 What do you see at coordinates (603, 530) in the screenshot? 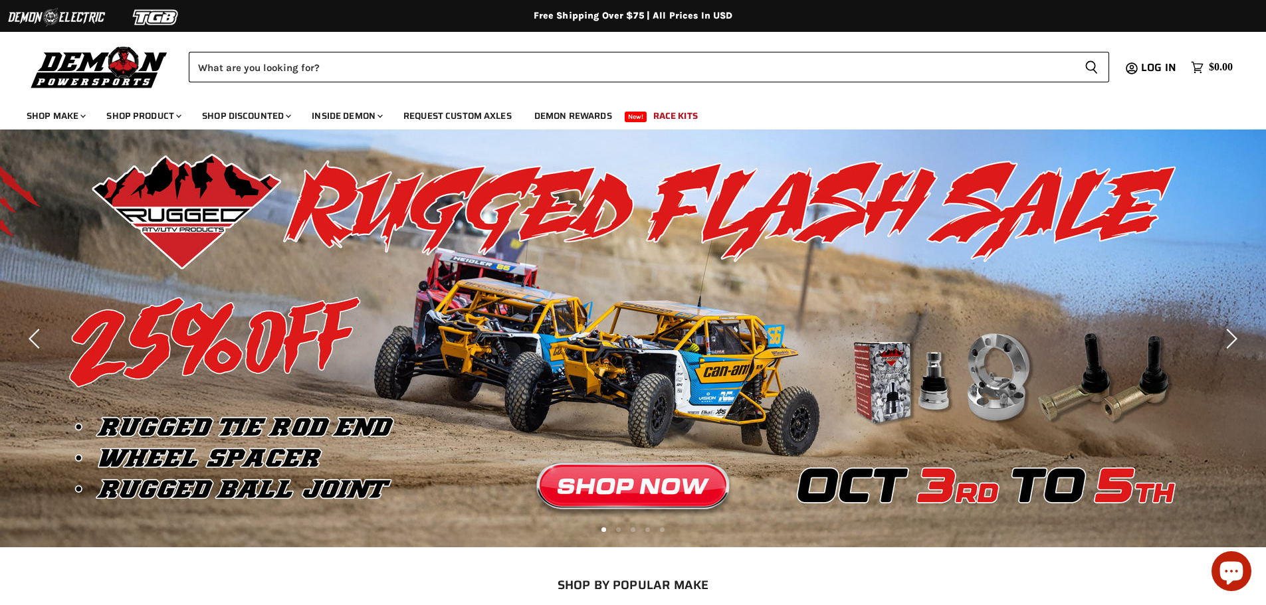
I see `li: Page dot 1` at bounding box center [603, 530].